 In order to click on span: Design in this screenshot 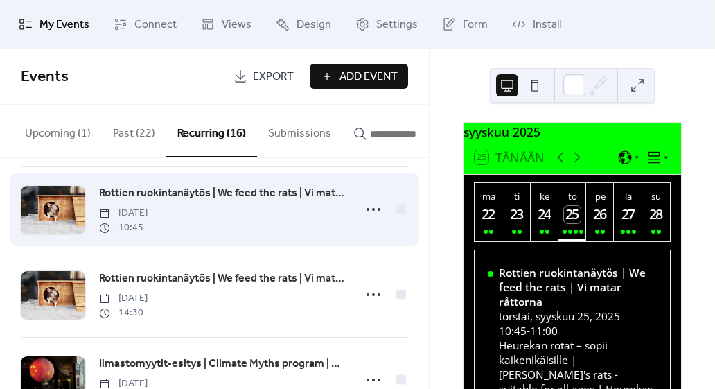, I will do `click(314, 25)`.